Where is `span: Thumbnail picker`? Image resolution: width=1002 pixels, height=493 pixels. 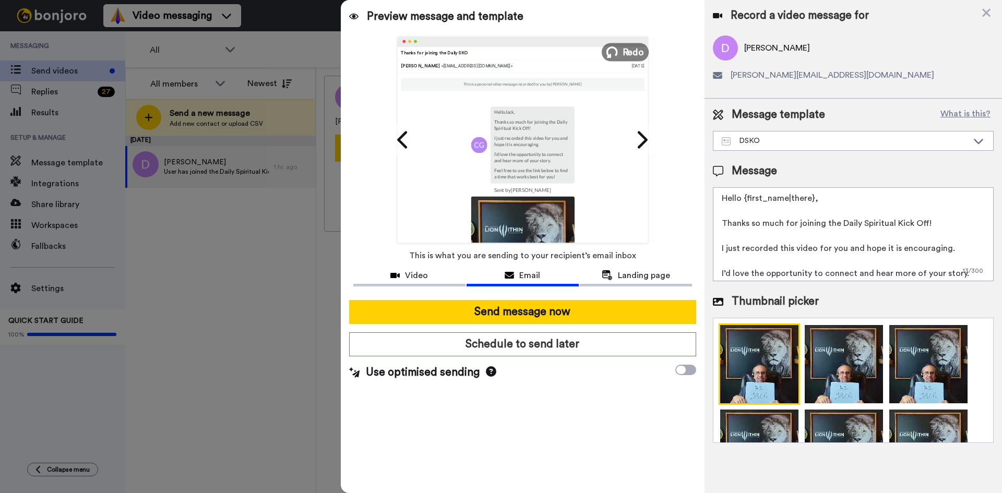
span: Thumbnail picker is located at coordinates (775, 302).